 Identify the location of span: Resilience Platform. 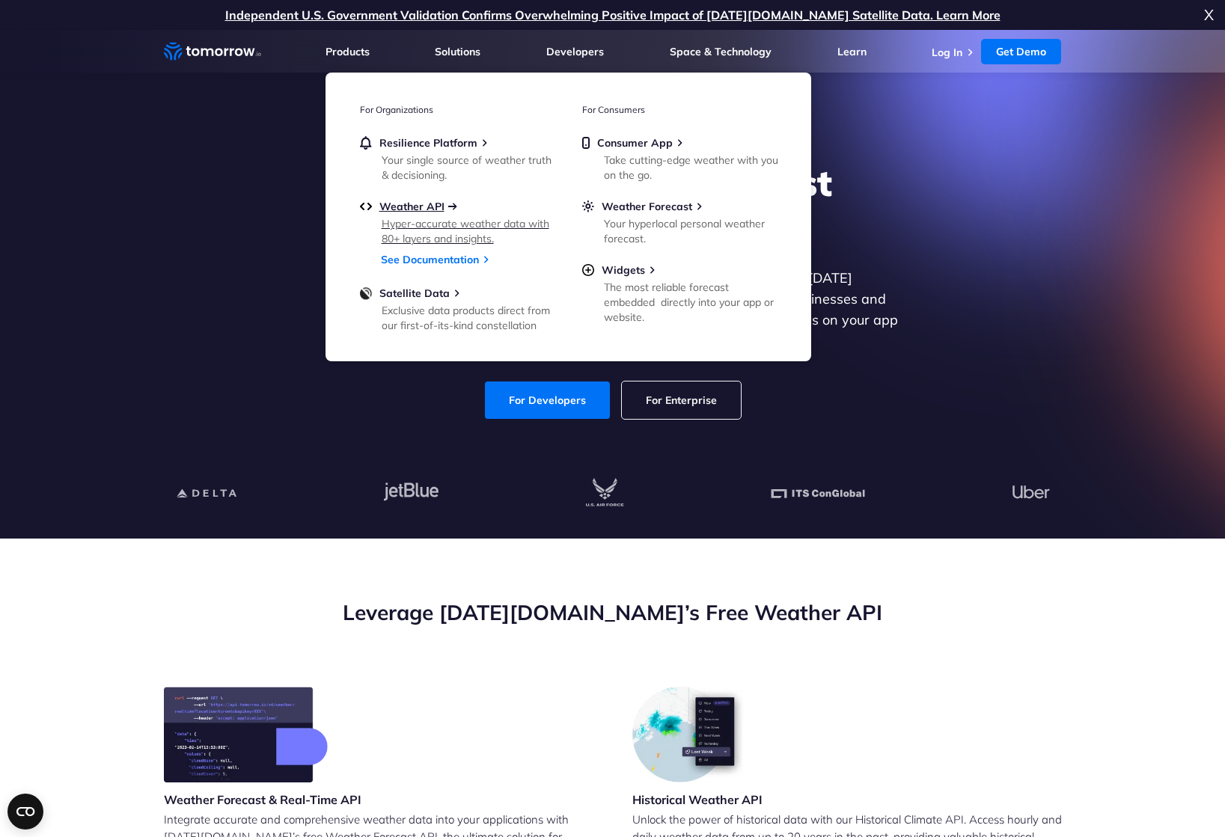
(428, 143).